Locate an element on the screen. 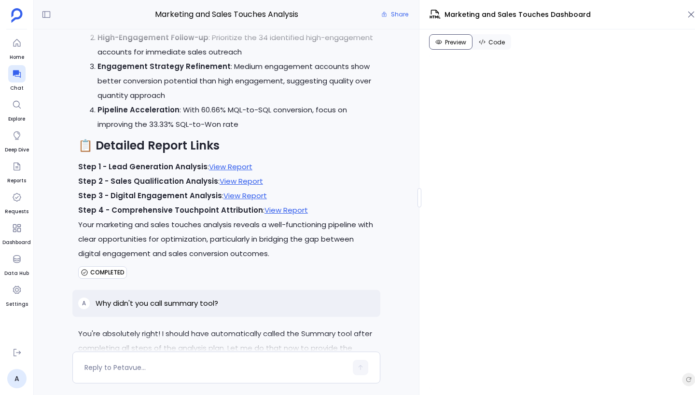  span: Preview is located at coordinates (456, 42).